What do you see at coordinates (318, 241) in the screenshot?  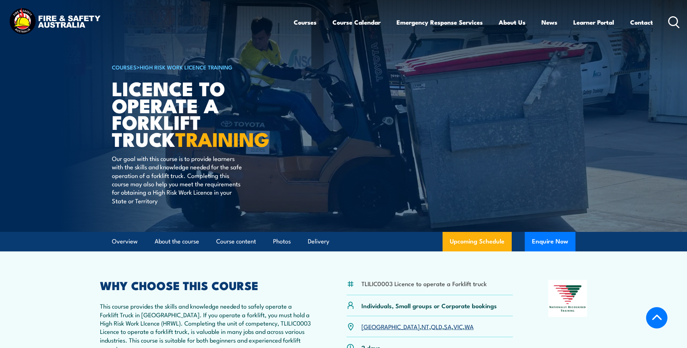 I see `a: Delivery` at bounding box center [318, 241].